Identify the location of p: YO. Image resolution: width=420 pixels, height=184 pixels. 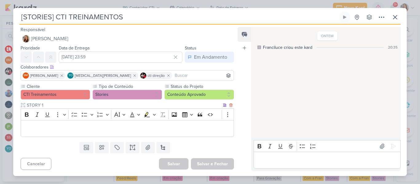
(70, 76).